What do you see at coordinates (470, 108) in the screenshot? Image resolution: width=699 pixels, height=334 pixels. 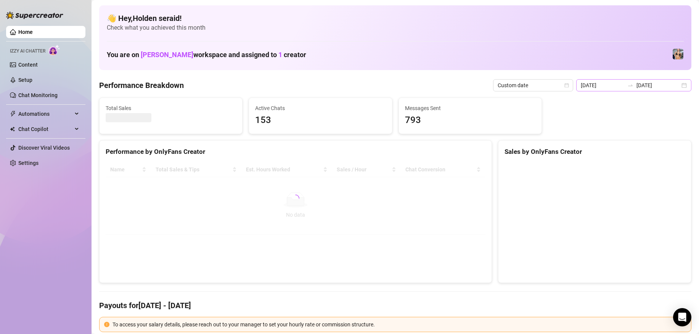 I see `span: Messages Sent` at bounding box center [470, 108].